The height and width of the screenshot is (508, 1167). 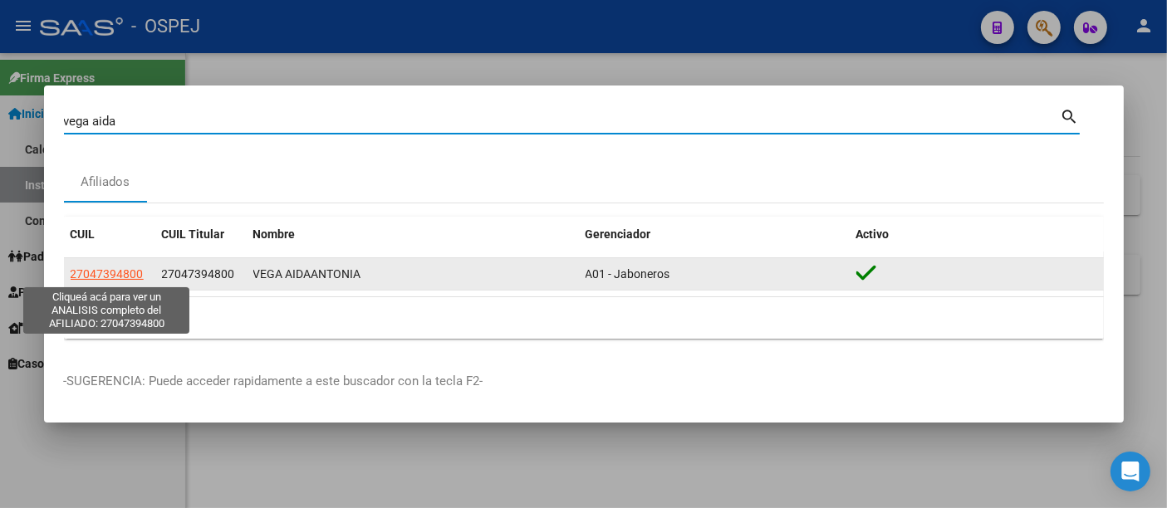 What do you see at coordinates (110, 234) in the screenshot?
I see `datatable-header-cell: CUIL` at bounding box center [110, 234].